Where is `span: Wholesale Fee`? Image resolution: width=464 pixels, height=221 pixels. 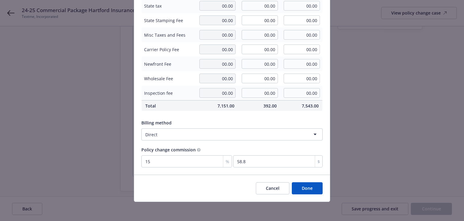 span: Wholesale Fee is located at coordinates (169, 78).